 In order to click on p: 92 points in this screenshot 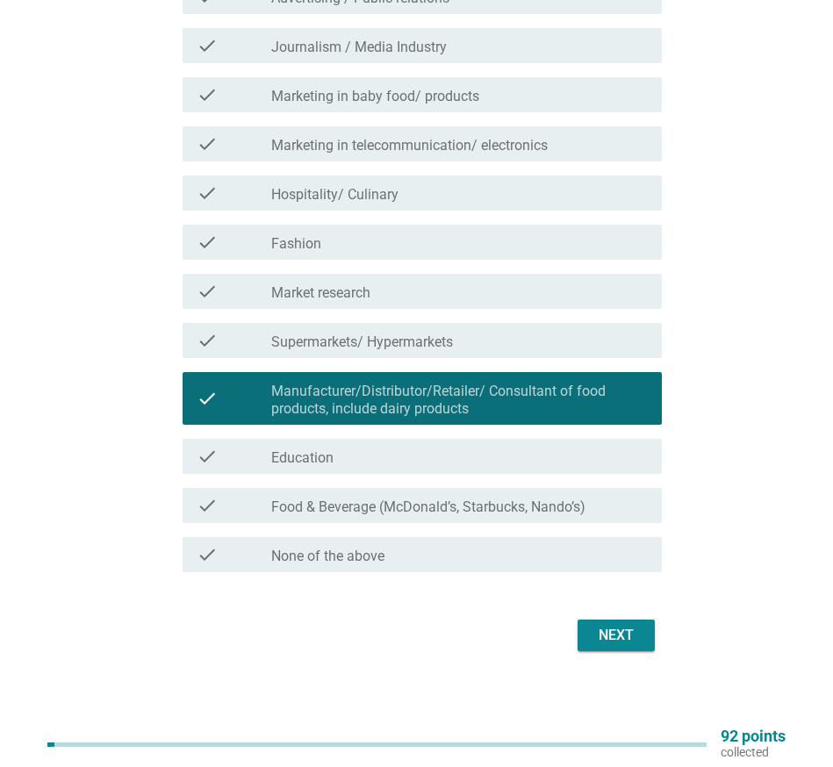, I will do `click(753, 736)`.